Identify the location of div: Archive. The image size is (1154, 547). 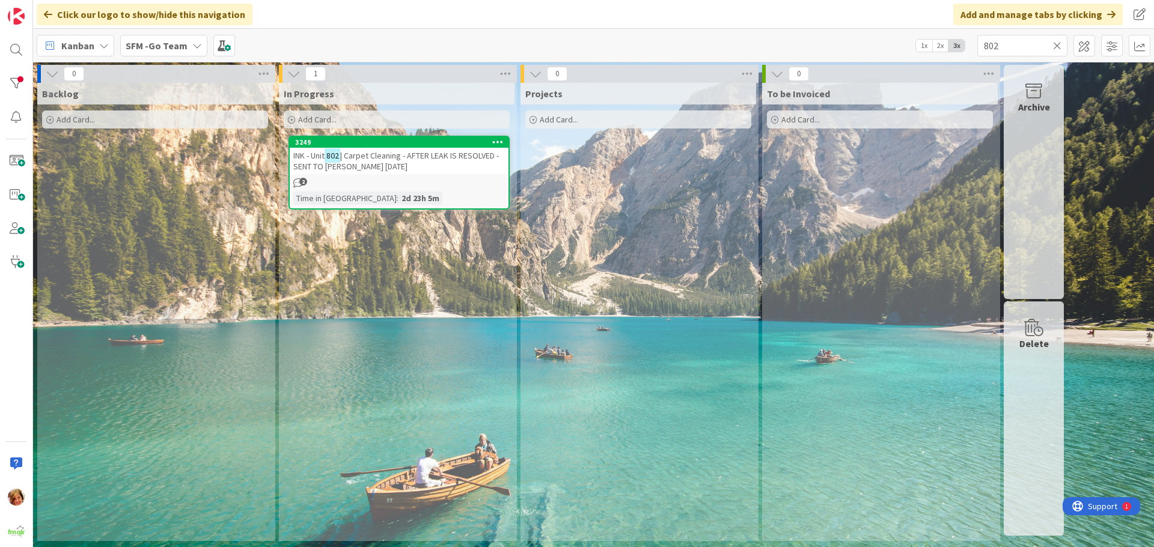
(1033, 107).